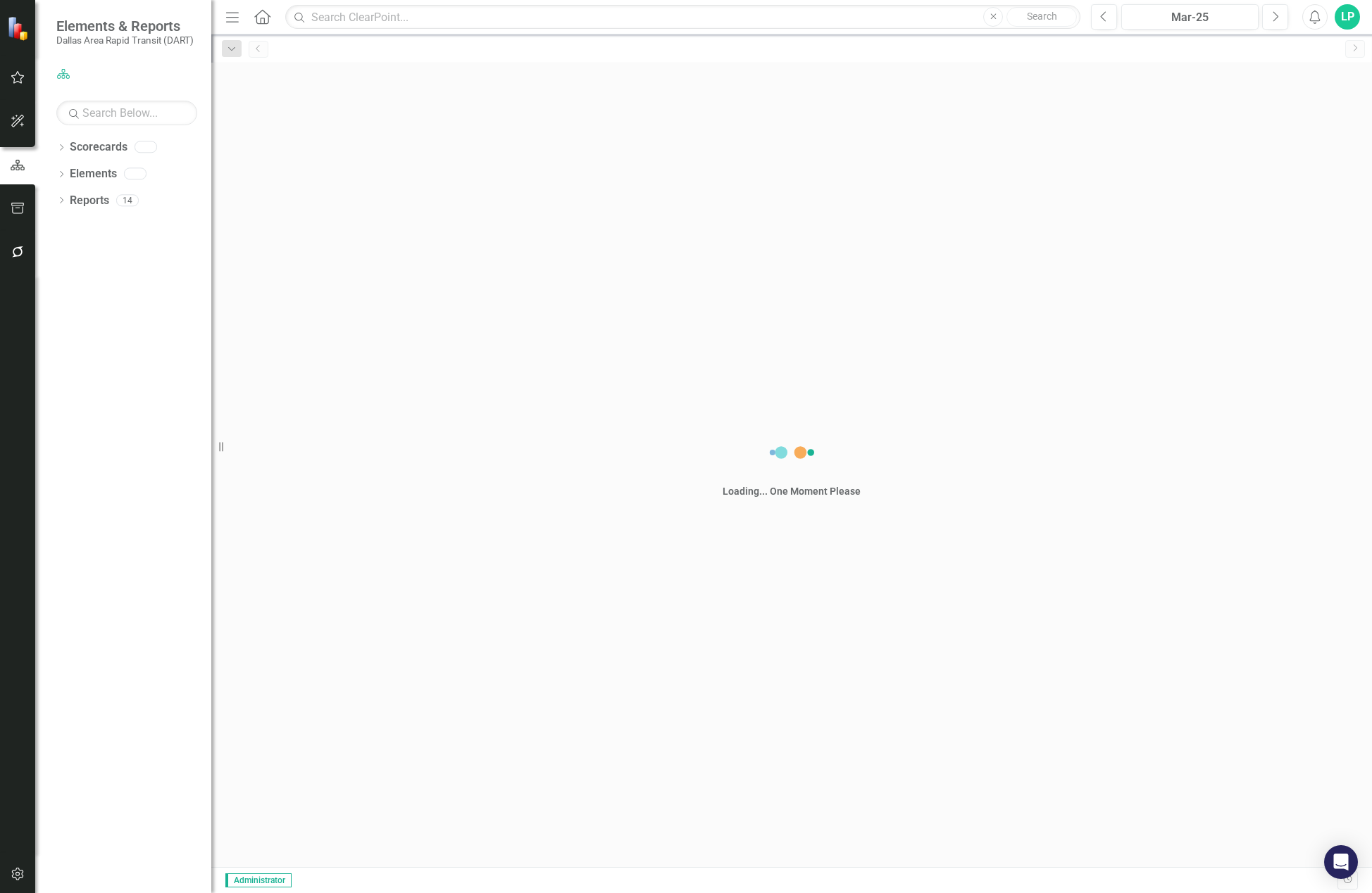  What do you see at coordinates (126, 112) in the screenshot?
I see `input: Search Below...` at bounding box center [126, 112].